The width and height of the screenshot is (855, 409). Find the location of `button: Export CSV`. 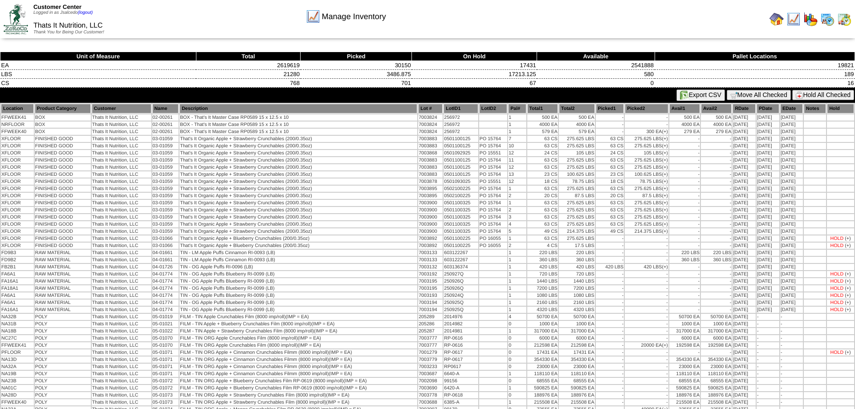

button: Export CSV is located at coordinates (700, 95).